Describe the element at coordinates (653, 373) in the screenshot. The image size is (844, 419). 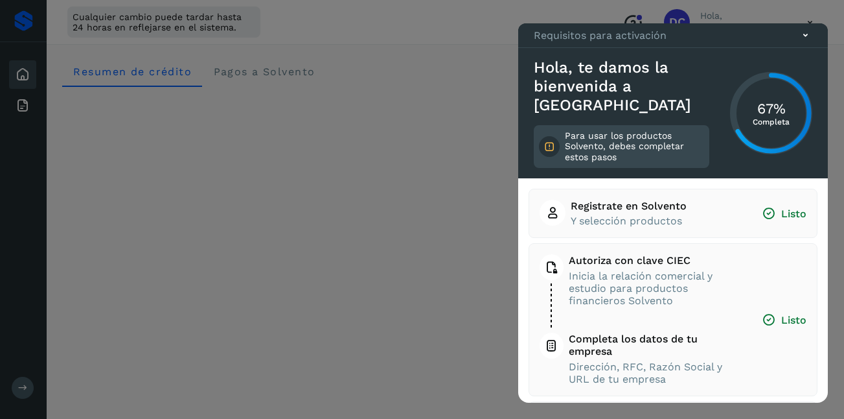
I see `span: Dirección, RFC, Razón Social y URL de tu empresa` at that location.